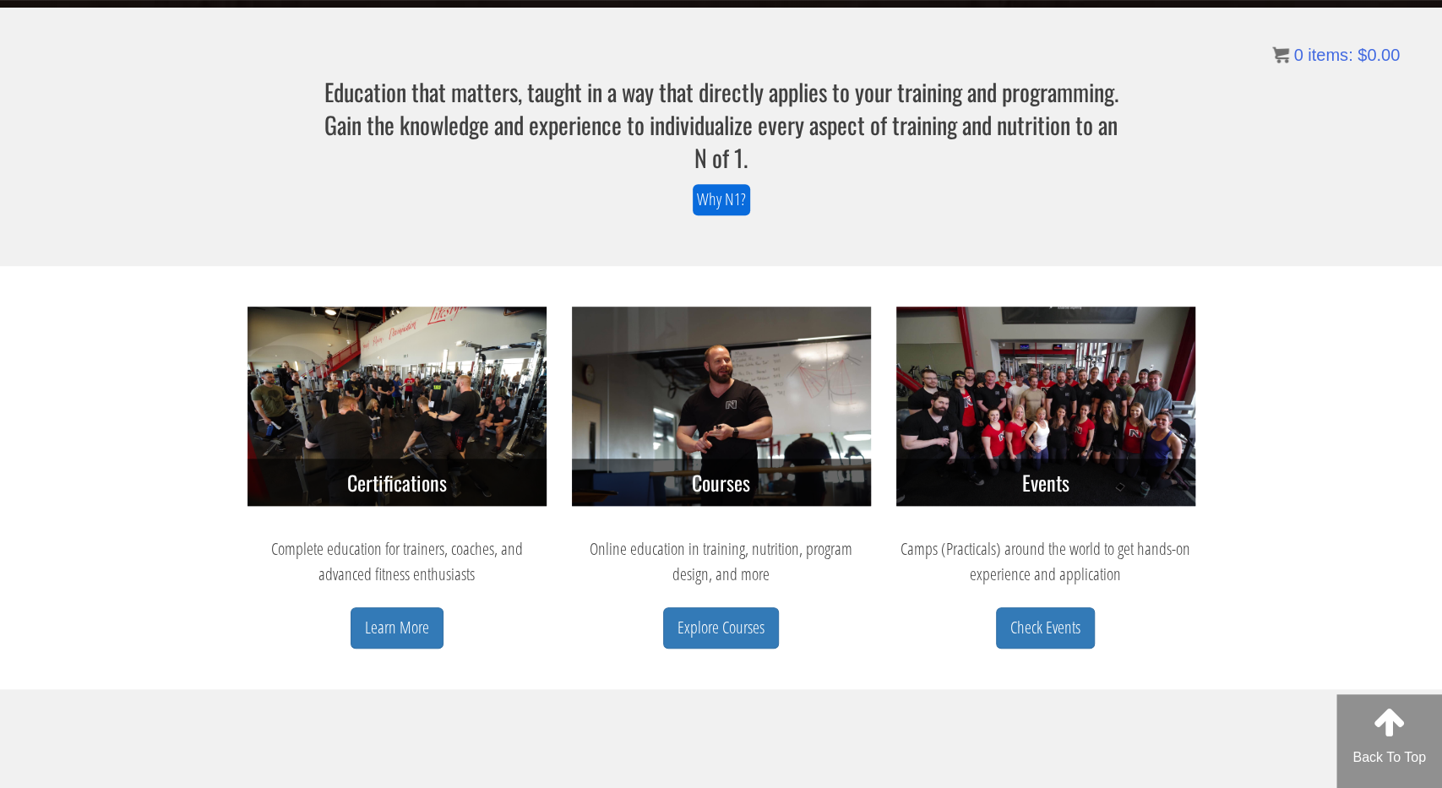 This screenshot has height=788, width=1442. Describe the element at coordinates (720, 627) in the screenshot. I see `a: Explore Courses` at that location.